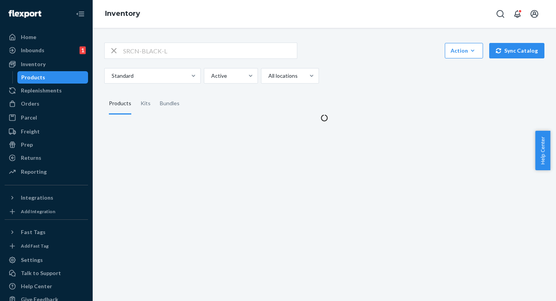  Describe the element at coordinates (30, 131) in the screenshot. I see `div: Freight` at that location.